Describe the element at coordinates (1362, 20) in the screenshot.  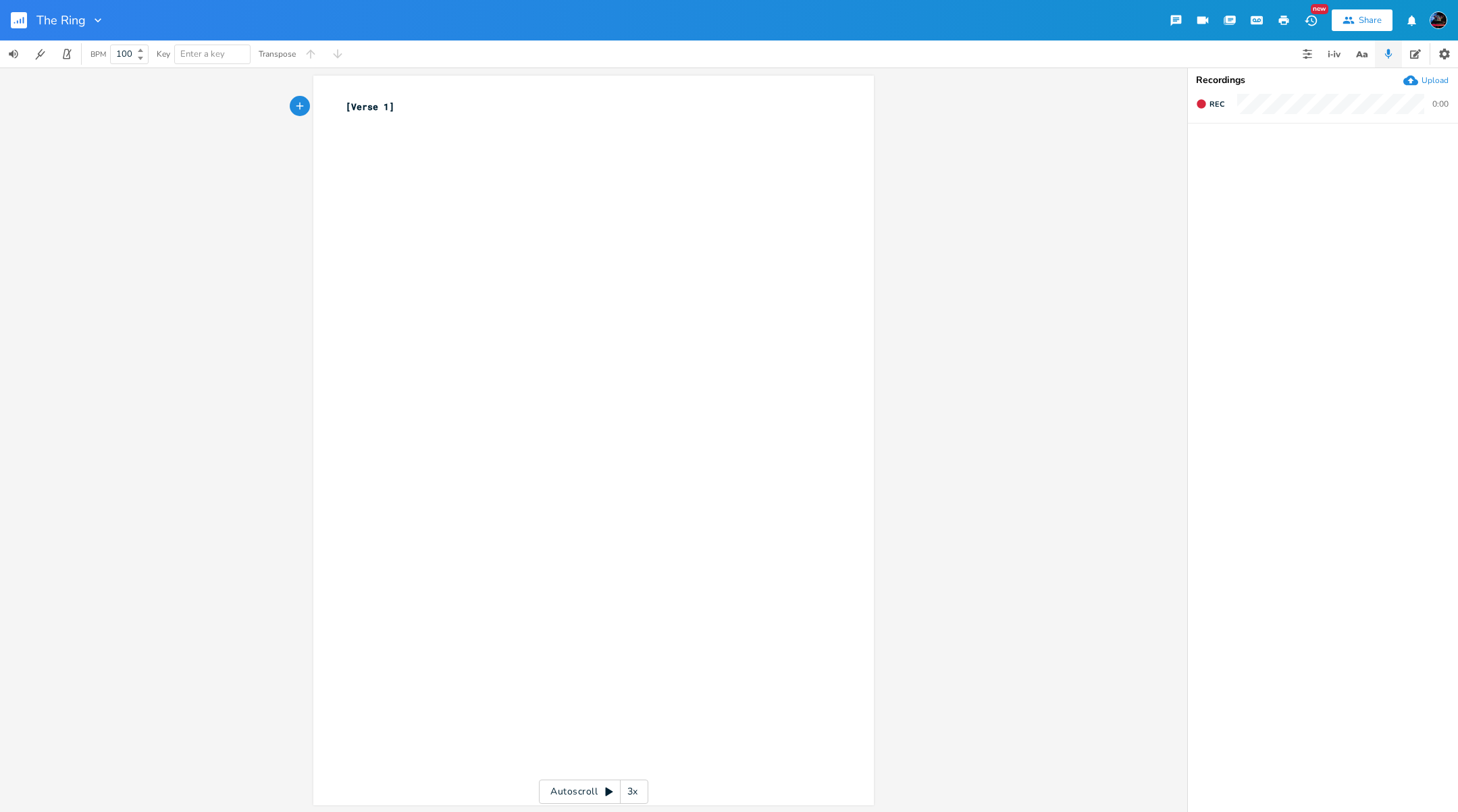
I see `button: Share` at that location.